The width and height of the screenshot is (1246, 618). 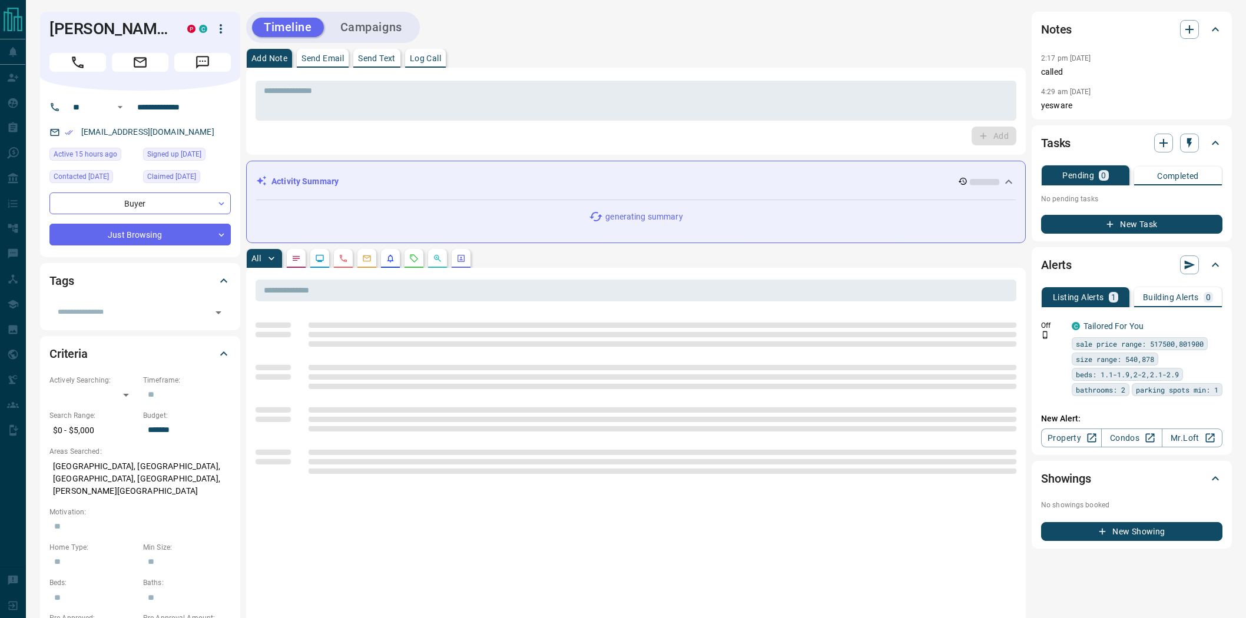 What do you see at coordinates (1114, 326) in the screenshot?
I see `a: Tailored For You` at bounding box center [1114, 326].